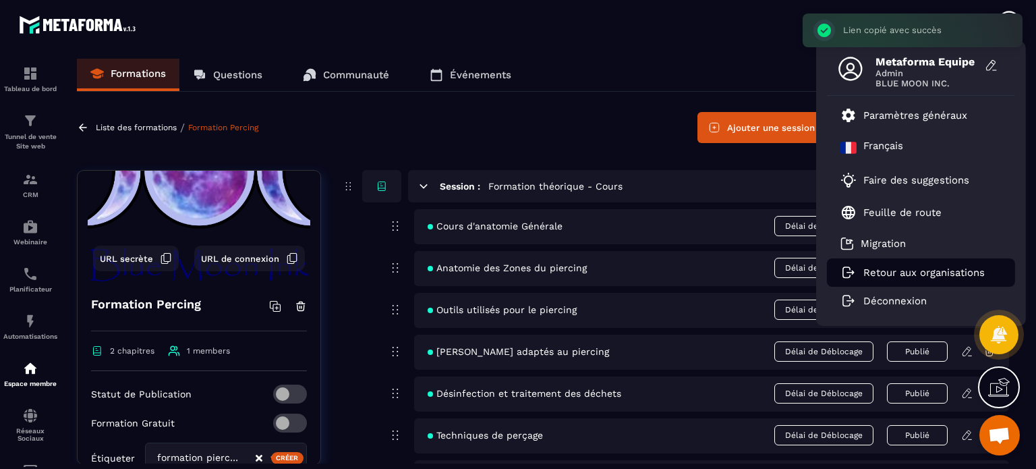 The width and height of the screenshot is (1036, 469). What do you see at coordinates (30, 132) in the screenshot?
I see `a: formationformationTunnel de vente Site web` at bounding box center [30, 132].